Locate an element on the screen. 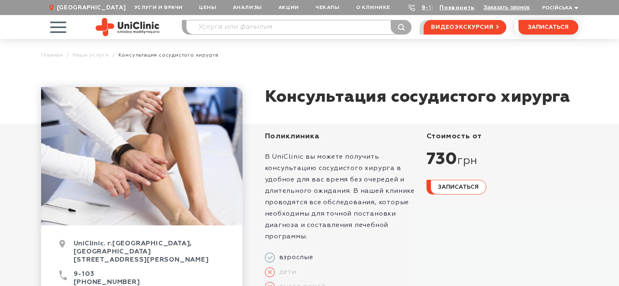 This screenshot has width=619, height=286. span: грн is located at coordinates (467, 161).